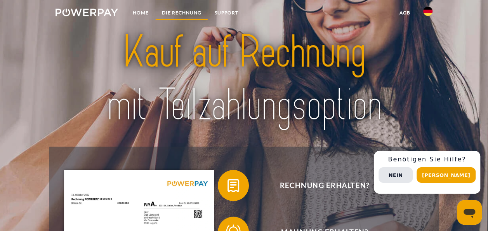 The image size is (488, 231). What do you see at coordinates (396, 175) in the screenshot?
I see `button: Nein` at bounding box center [396, 175].